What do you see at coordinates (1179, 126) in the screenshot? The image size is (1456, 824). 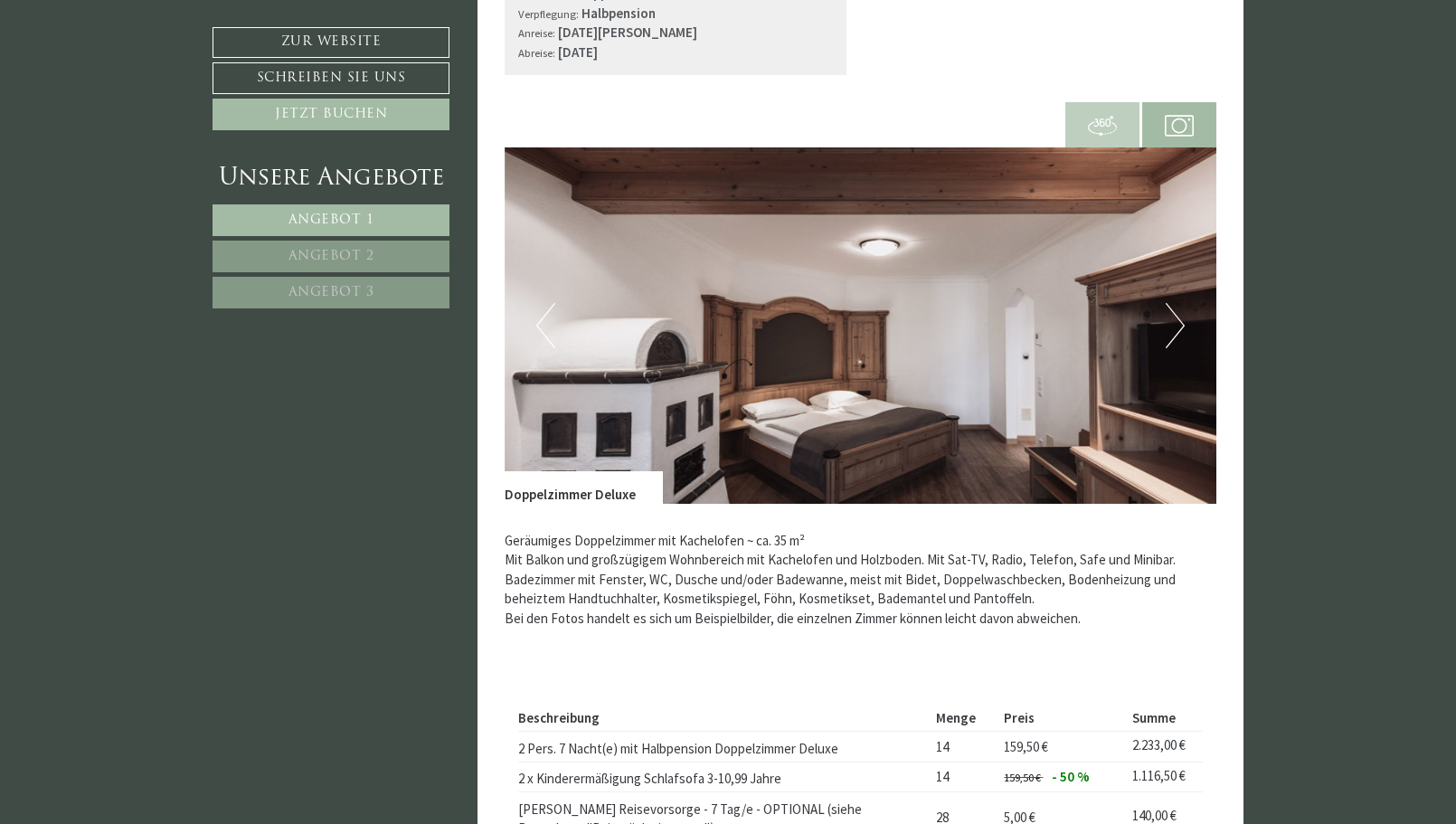 I see `img: camera.svg` at bounding box center [1179, 126].